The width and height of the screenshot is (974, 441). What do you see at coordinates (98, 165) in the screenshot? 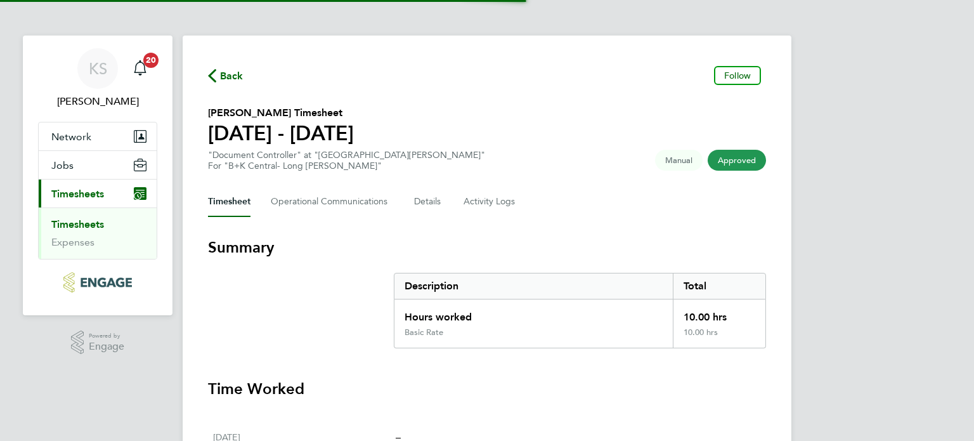
I see `button: Jobs` at bounding box center [98, 165].